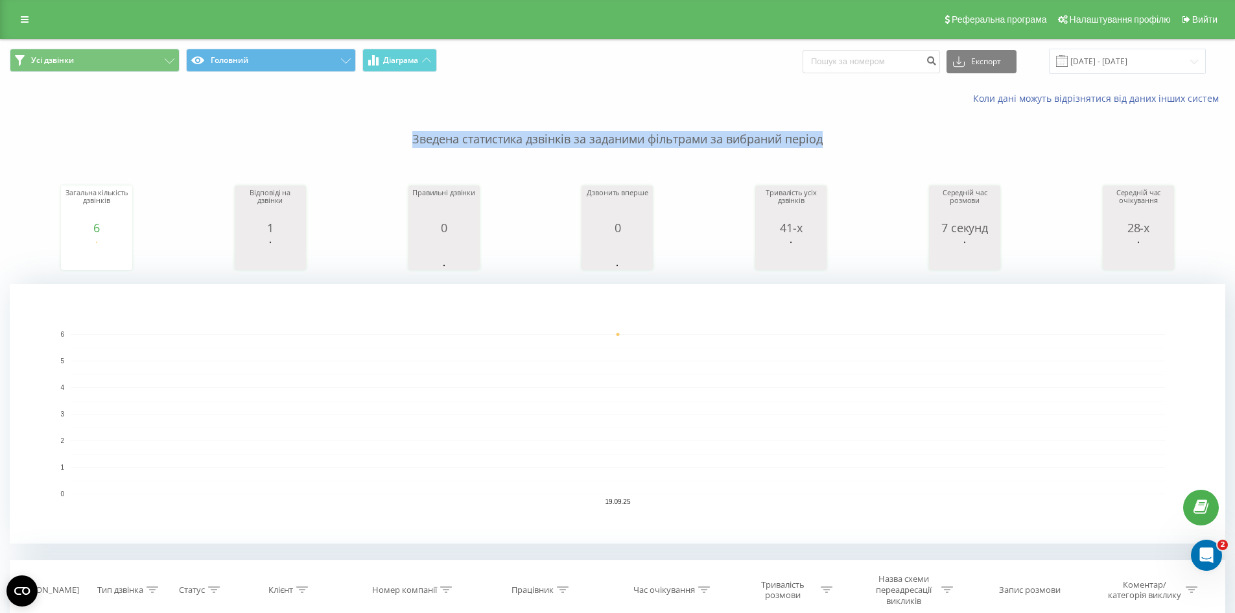  I want to click on font: Час очікування, so click(664, 589).